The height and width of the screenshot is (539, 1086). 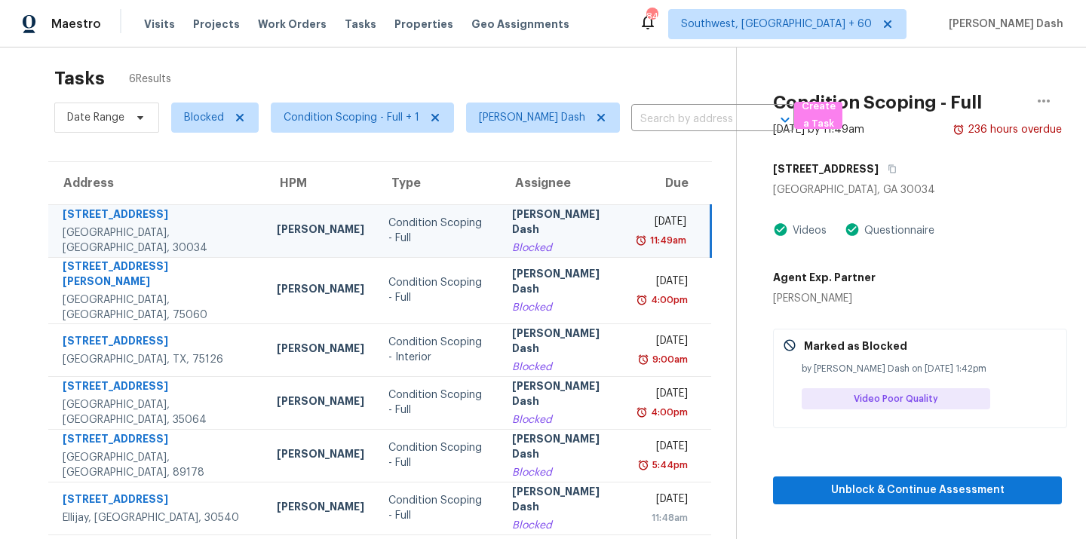 I want to click on div: Questionnaire, so click(x=897, y=231).